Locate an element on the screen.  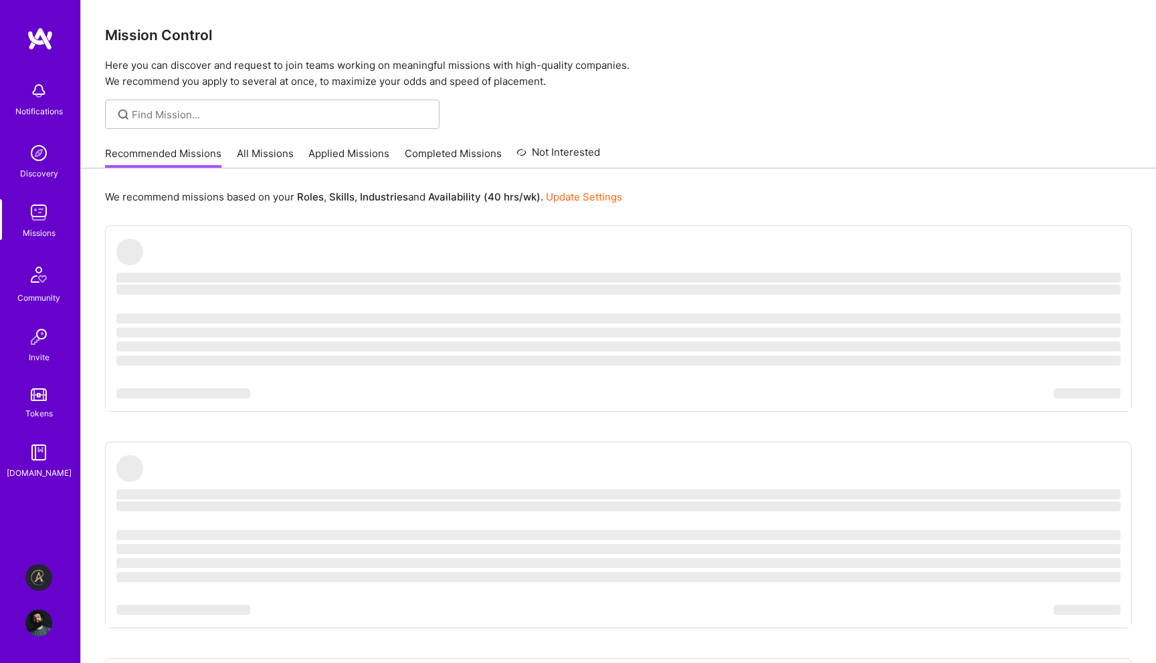
a: Recommended Missions is located at coordinates (163, 157).